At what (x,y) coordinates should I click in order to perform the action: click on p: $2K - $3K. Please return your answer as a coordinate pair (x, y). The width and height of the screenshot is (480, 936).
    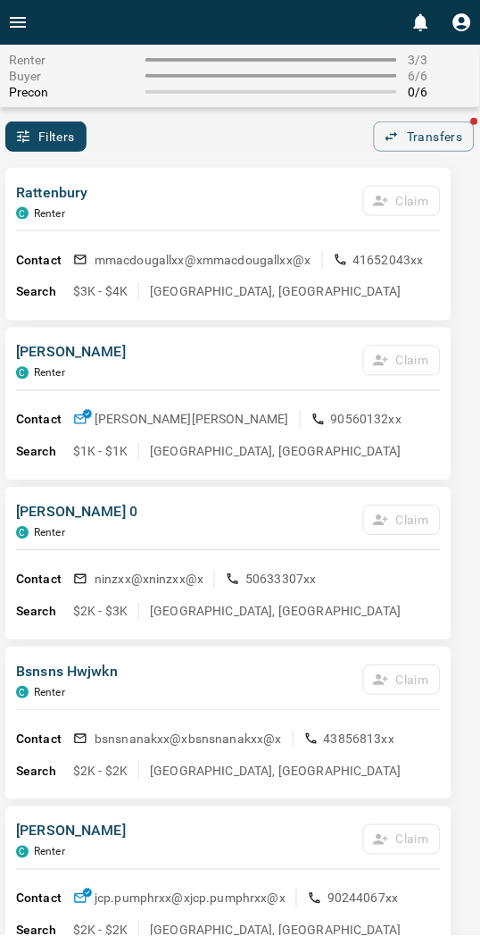
    Looking at the image, I should click on (100, 611).